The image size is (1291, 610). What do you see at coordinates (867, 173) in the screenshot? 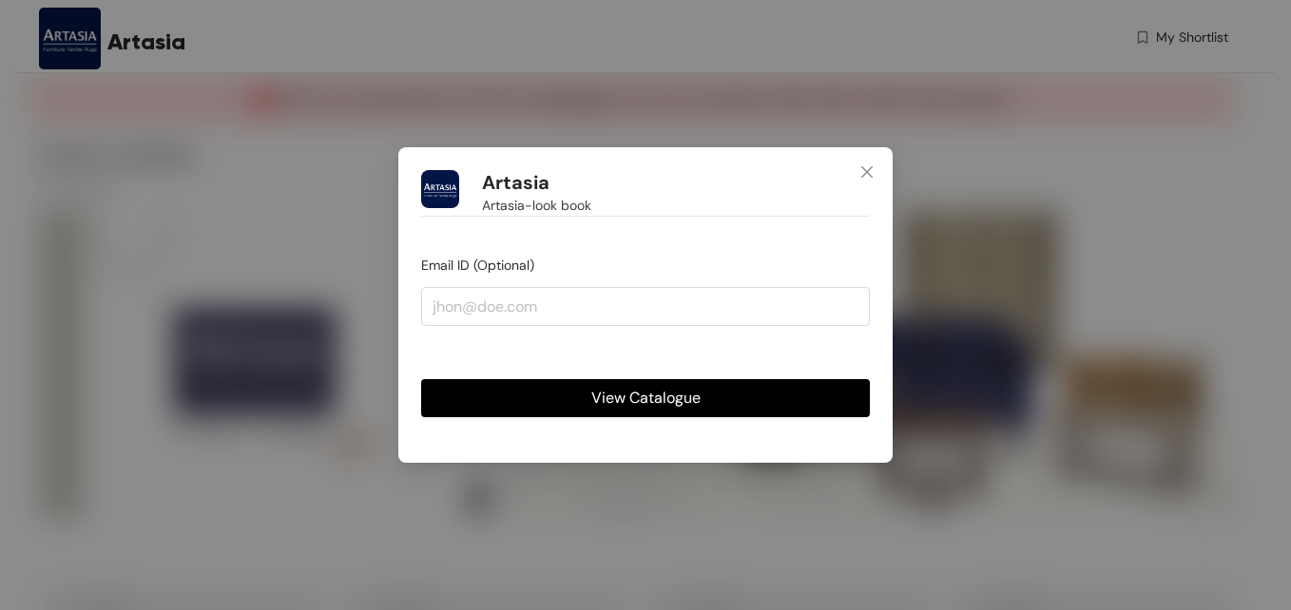
I see `button: Close` at bounding box center [867, 173].